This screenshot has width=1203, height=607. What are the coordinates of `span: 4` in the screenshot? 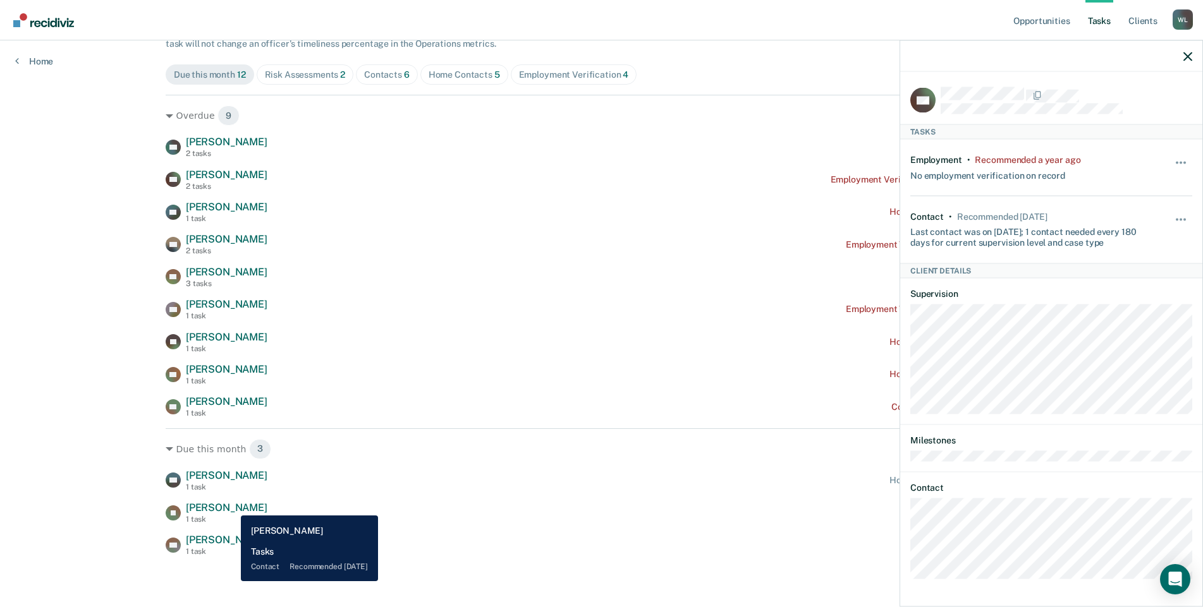 It's located at (625, 75).